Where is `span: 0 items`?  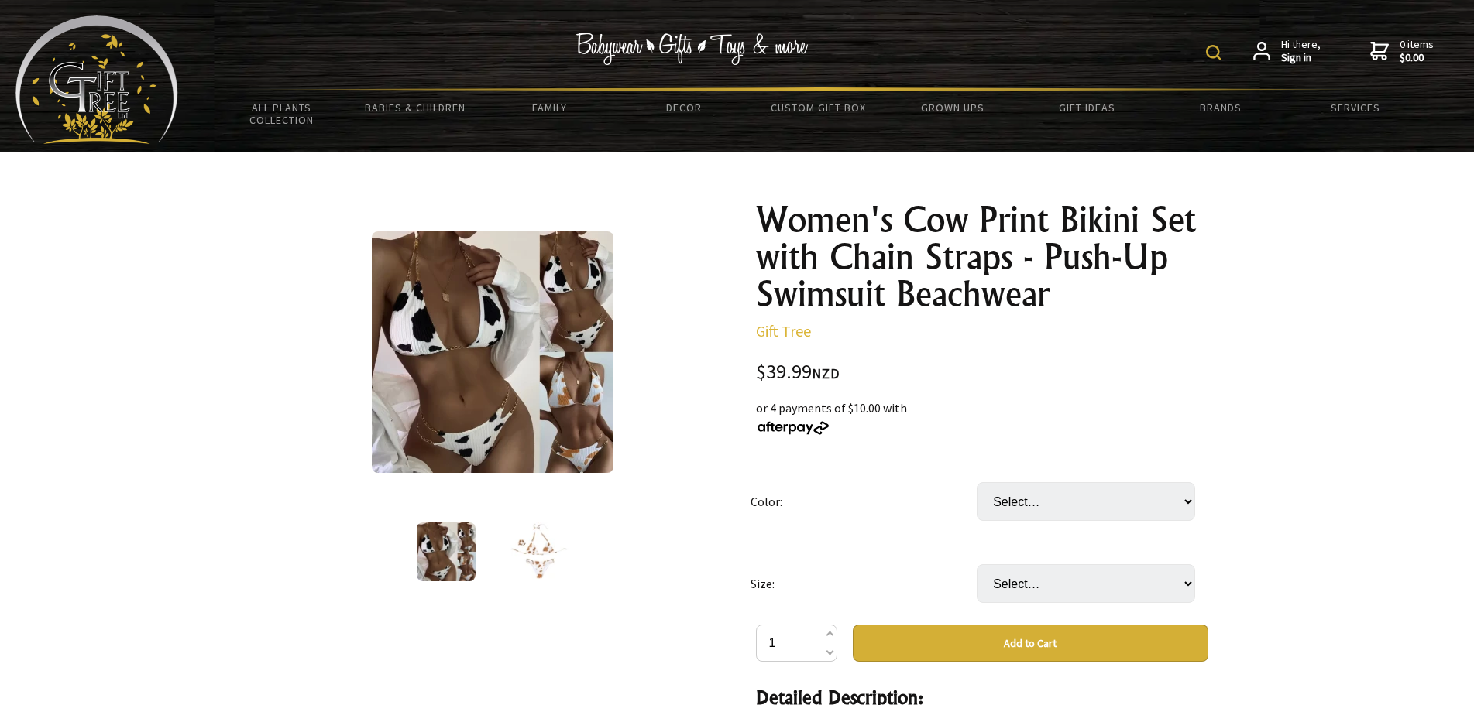
span: 0 items is located at coordinates (1416, 51).